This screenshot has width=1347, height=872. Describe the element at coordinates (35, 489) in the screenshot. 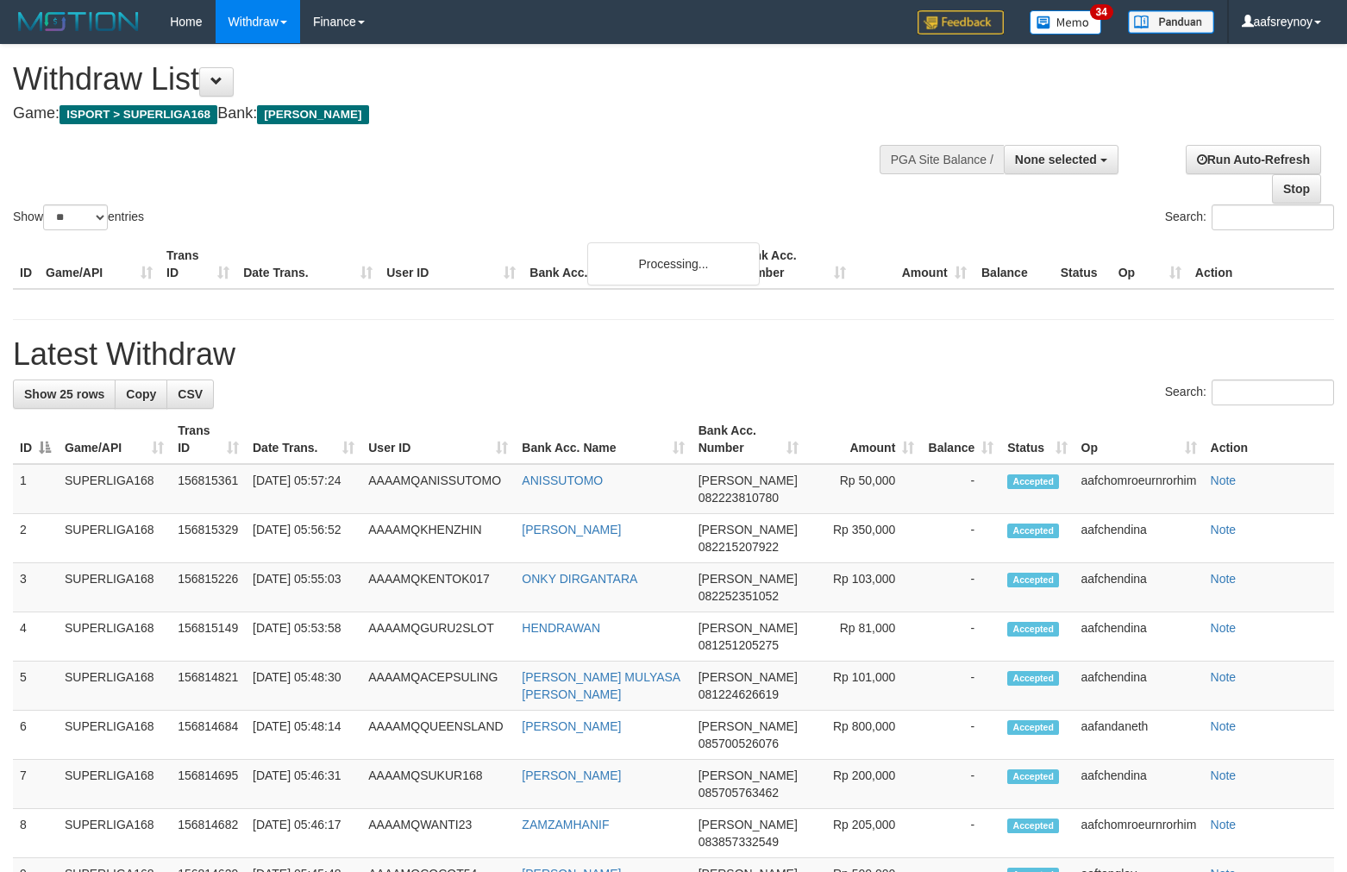

I see `td: 1` at that location.